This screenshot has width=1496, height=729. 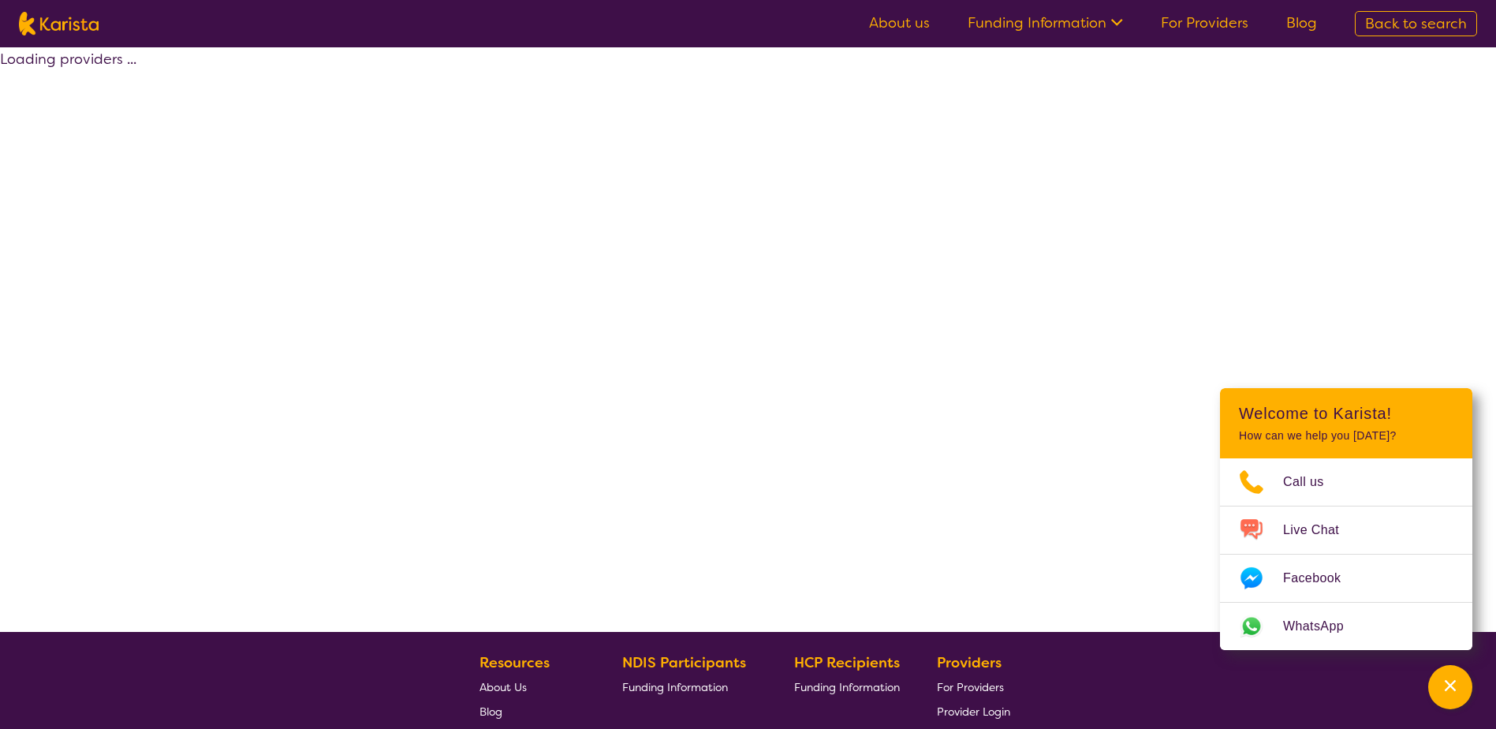 What do you see at coordinates (899, 23) in the screenshot?
I see `a: About us` at bounding box center [899, 23].